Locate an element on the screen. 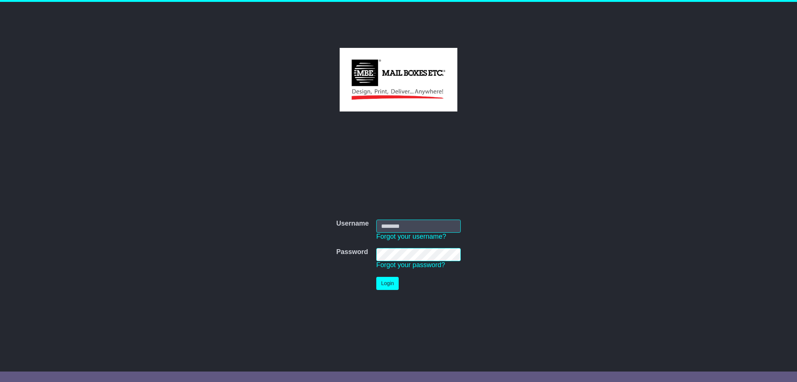 Image resolution: width=797 pixels, height=382 pixels. label: Username is located at coordinates (353, 224).